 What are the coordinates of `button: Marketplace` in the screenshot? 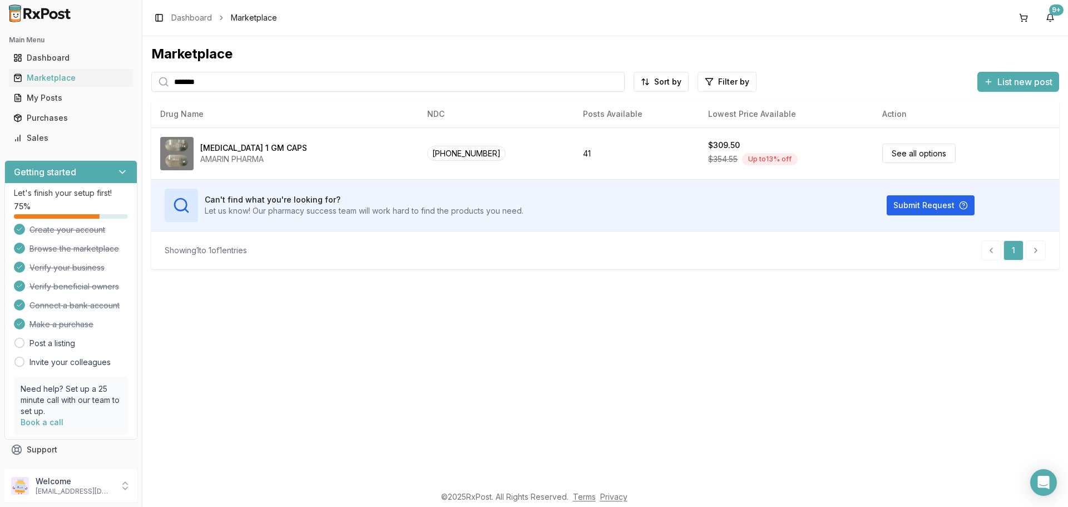 It's located at (71, 78).